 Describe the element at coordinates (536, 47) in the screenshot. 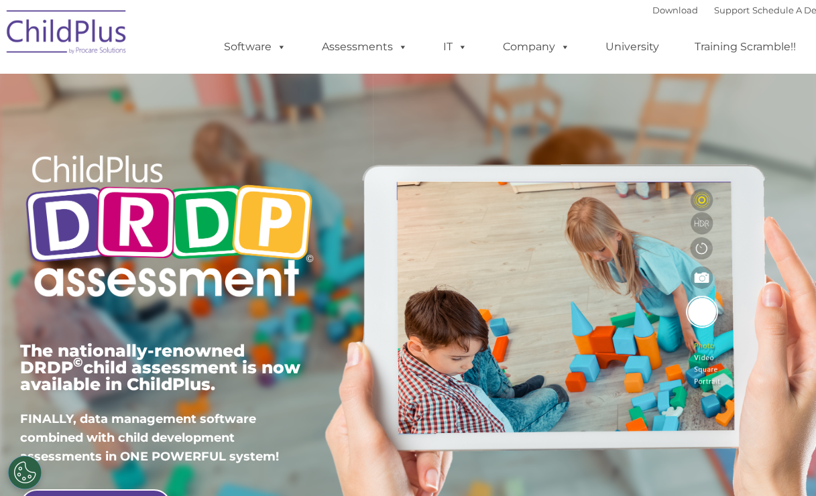

I see `a: Company` at that location.